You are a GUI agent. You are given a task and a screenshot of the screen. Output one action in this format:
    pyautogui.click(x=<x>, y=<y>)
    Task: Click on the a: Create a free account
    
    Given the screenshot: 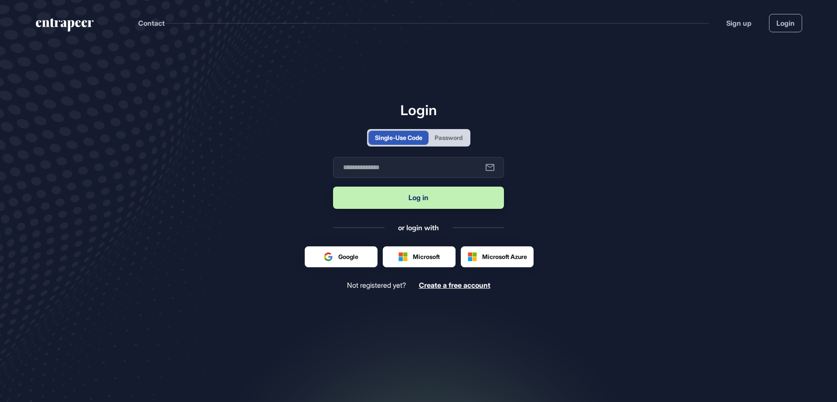 What is the action you would take?
    pyautogui.click(x=454, y=285)
    